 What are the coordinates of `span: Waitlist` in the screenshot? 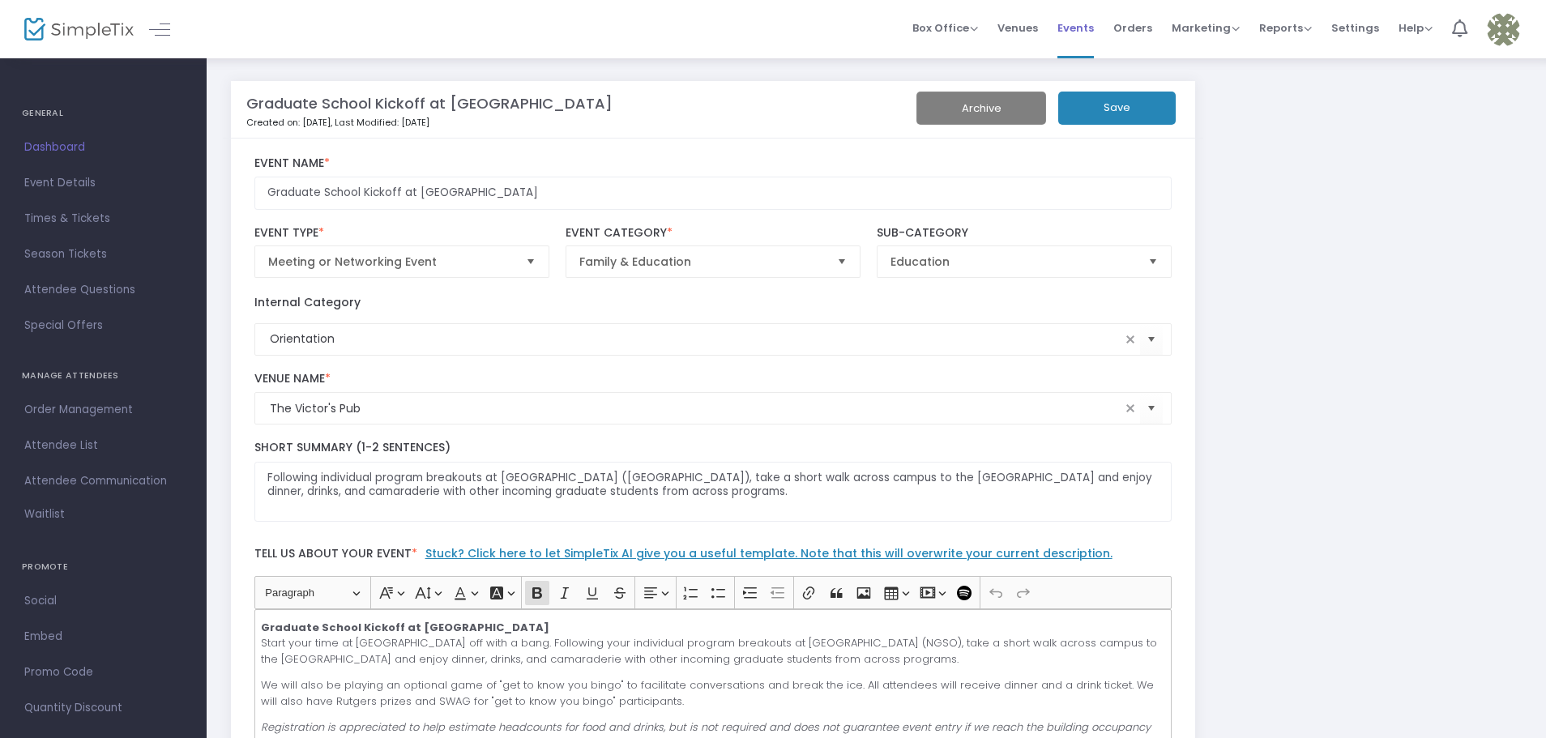 It's located at (45, 515).